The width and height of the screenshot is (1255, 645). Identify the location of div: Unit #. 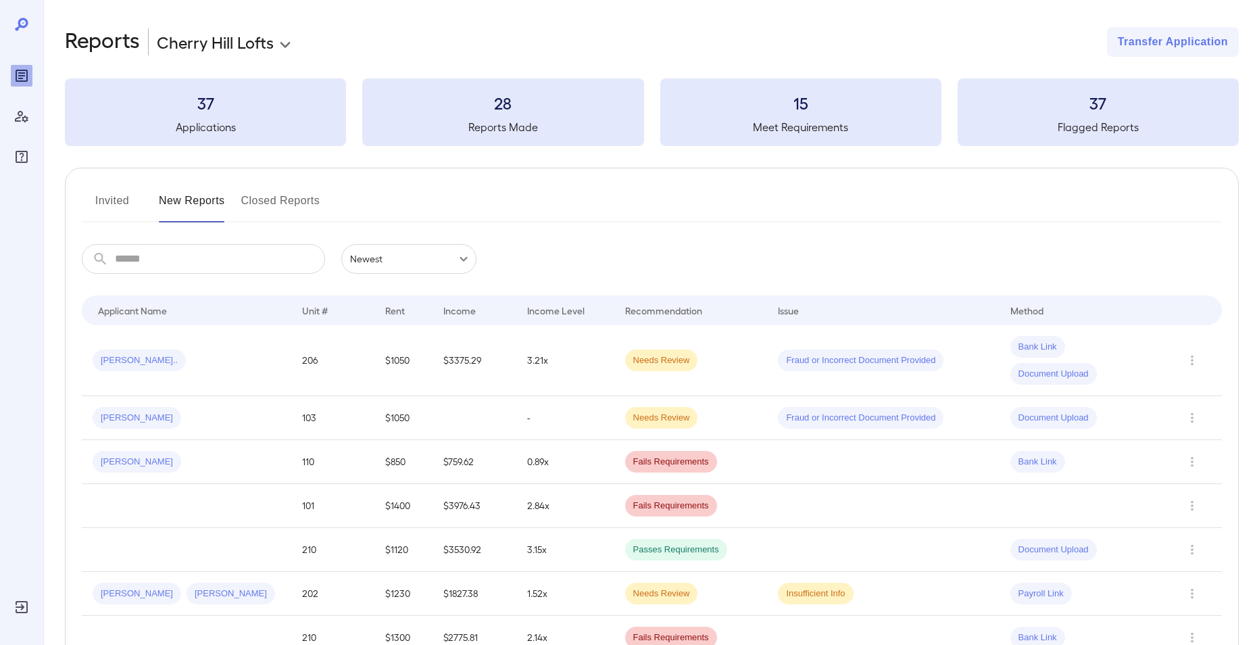
(315, 310).